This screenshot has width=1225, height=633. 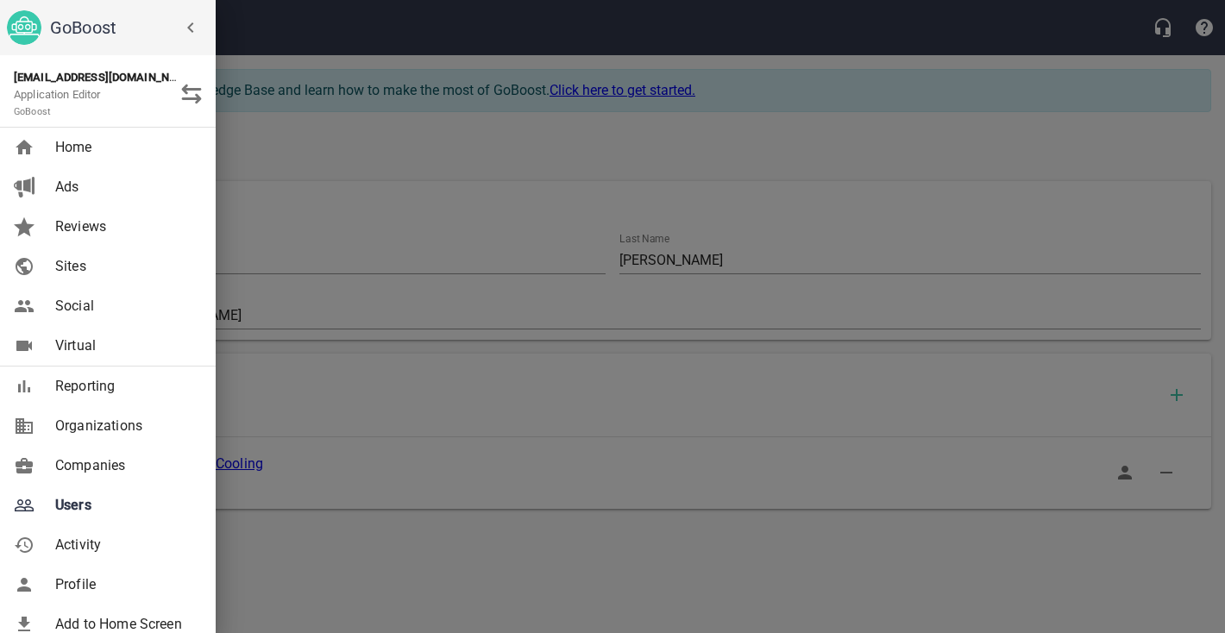 What do you see at coordinates (57, 103) in the screenshot?
I see `span: Application Editor` at bounding box center [57, 103].